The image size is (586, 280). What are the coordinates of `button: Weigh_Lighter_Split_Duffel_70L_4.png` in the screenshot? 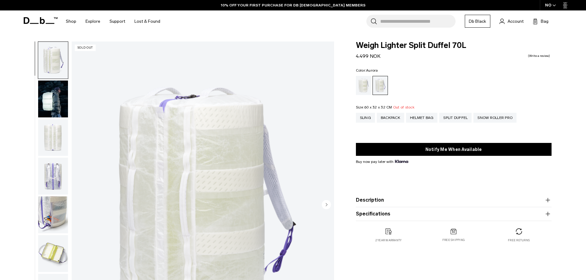 It's located at (53, 215).